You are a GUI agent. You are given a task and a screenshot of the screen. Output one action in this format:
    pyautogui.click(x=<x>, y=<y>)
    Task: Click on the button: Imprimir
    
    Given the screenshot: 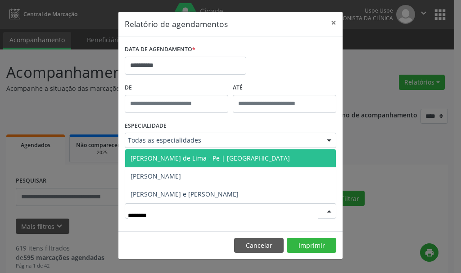 What is the action you would take?
    pyautogui.click(x=311, y=246)
    